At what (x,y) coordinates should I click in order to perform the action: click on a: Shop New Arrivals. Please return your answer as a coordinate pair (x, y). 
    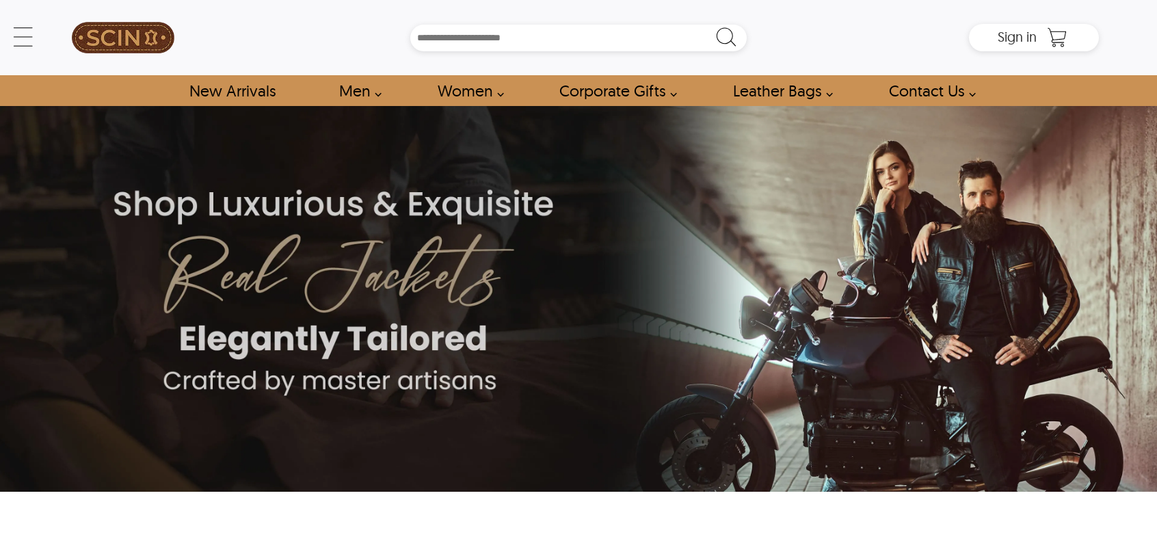
    Looking at the image, I should click on (232, 90).